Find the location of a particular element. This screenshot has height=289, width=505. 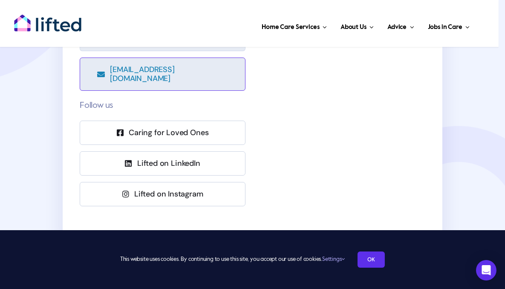

a: OK is located at coordinates (371, 259).